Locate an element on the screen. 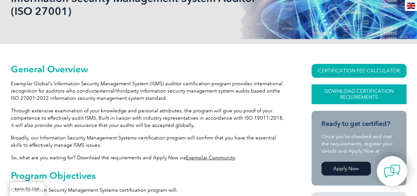 This screenshot has height=196, width=417. a: CERTIFICATION FEE CALCULATOR is located at coordinates (359, 71).